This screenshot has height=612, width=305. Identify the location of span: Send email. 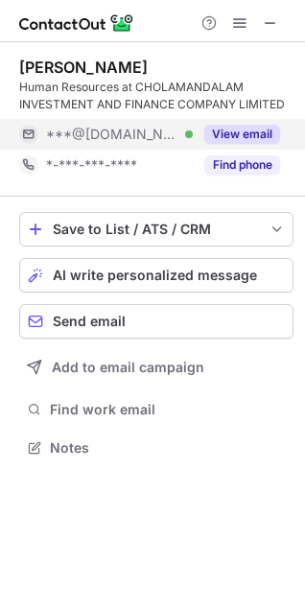
(89, 321).